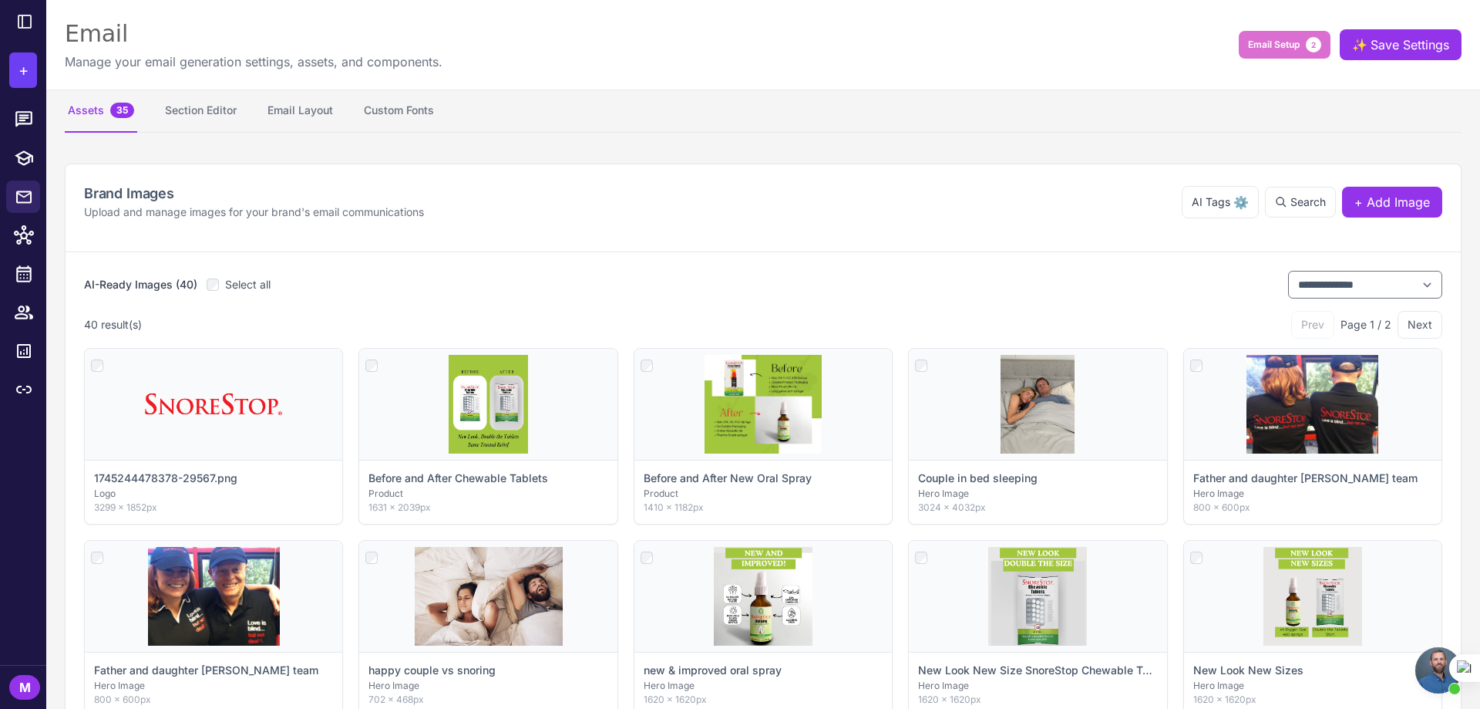  I want to click on p: Upload and manage images for your brand's email communications, so click(254, 212).